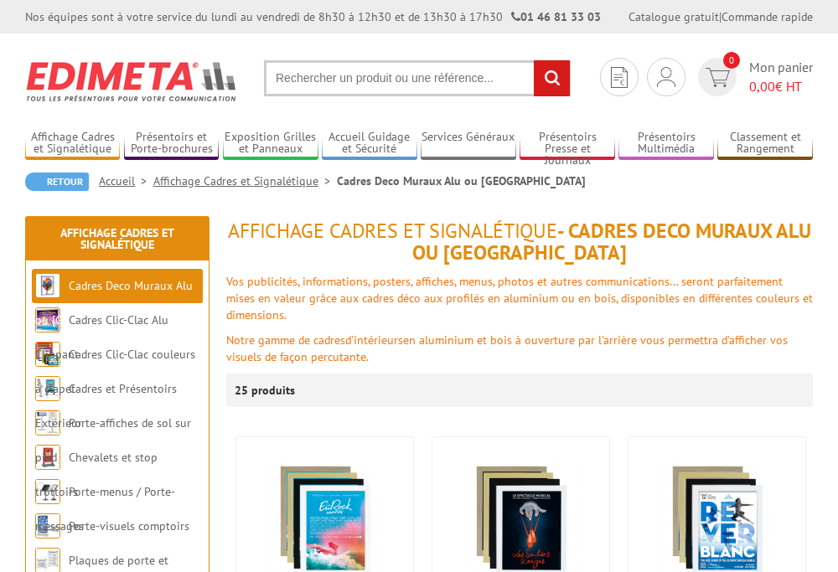  What do you see at coordinates (132, 81) in the screenshot?
I see `img: Edimeta` at bounding box center [132, 81].